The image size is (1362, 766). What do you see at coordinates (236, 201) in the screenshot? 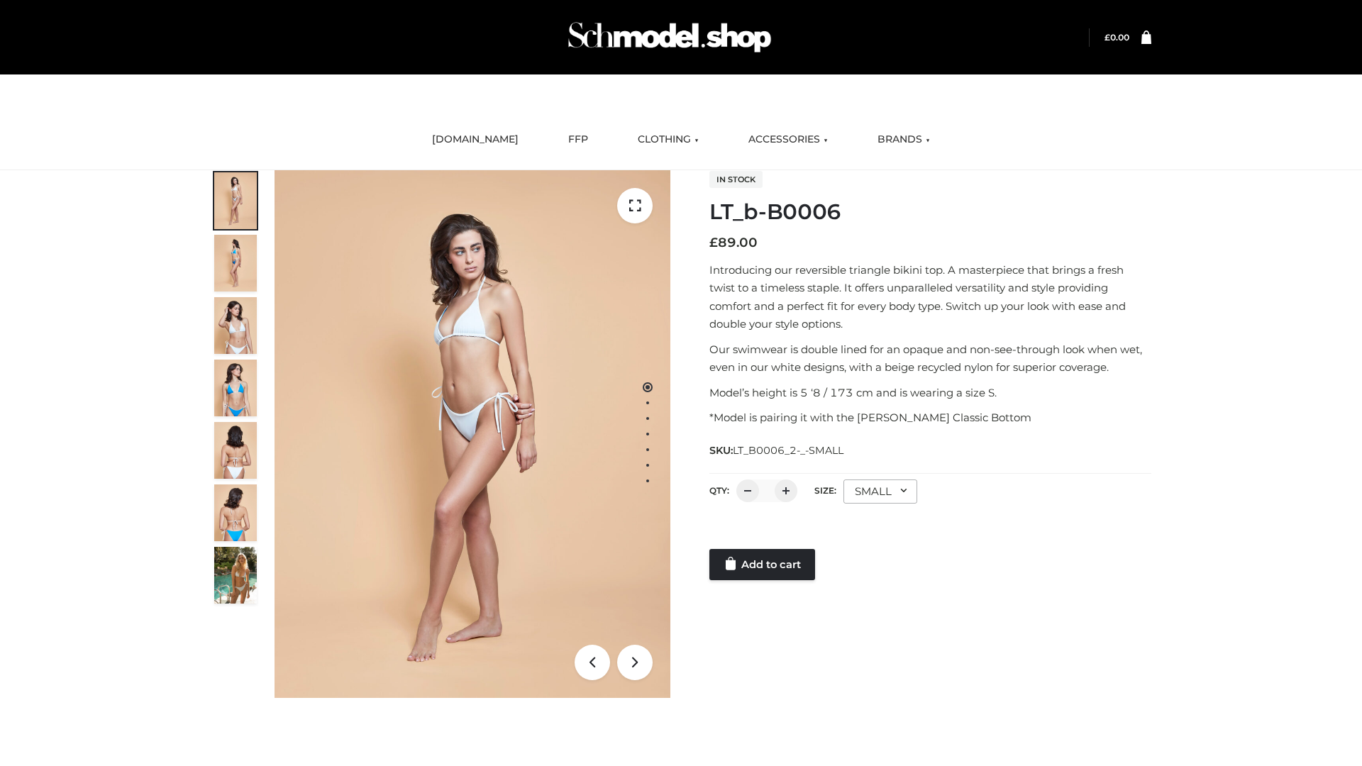
I see `img: ArielClassicBikiniTop_CloudNine_AzureSky_OW114ECO_1-scaled.jpg` at bounding box center [236, 201].